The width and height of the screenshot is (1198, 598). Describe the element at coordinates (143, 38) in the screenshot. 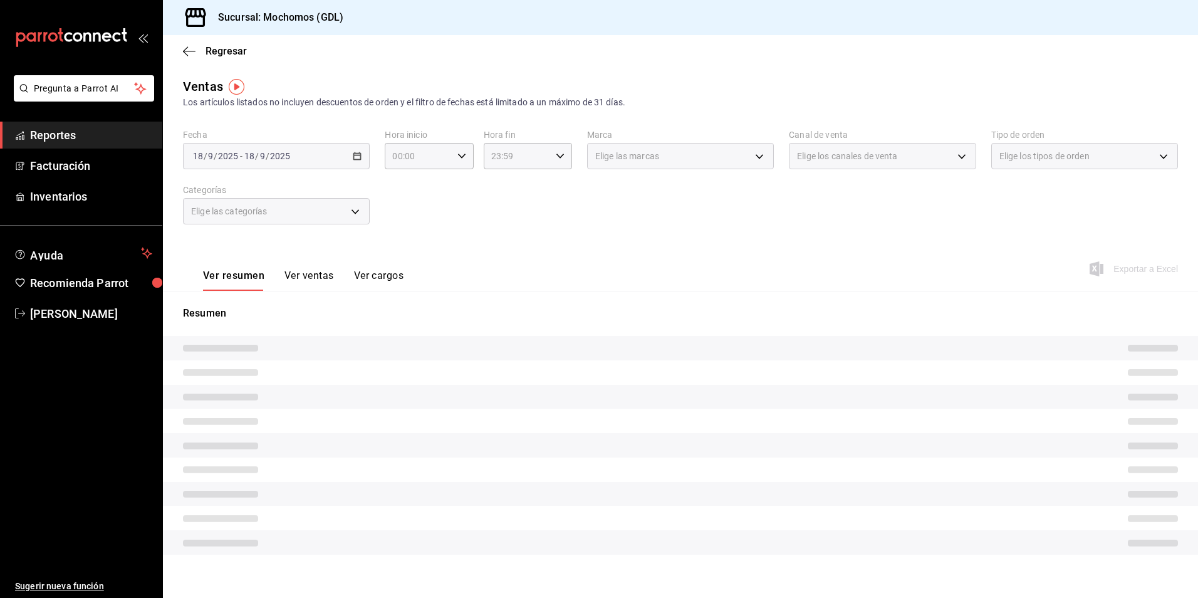

I see `button: open_drawer_menu` at that location.